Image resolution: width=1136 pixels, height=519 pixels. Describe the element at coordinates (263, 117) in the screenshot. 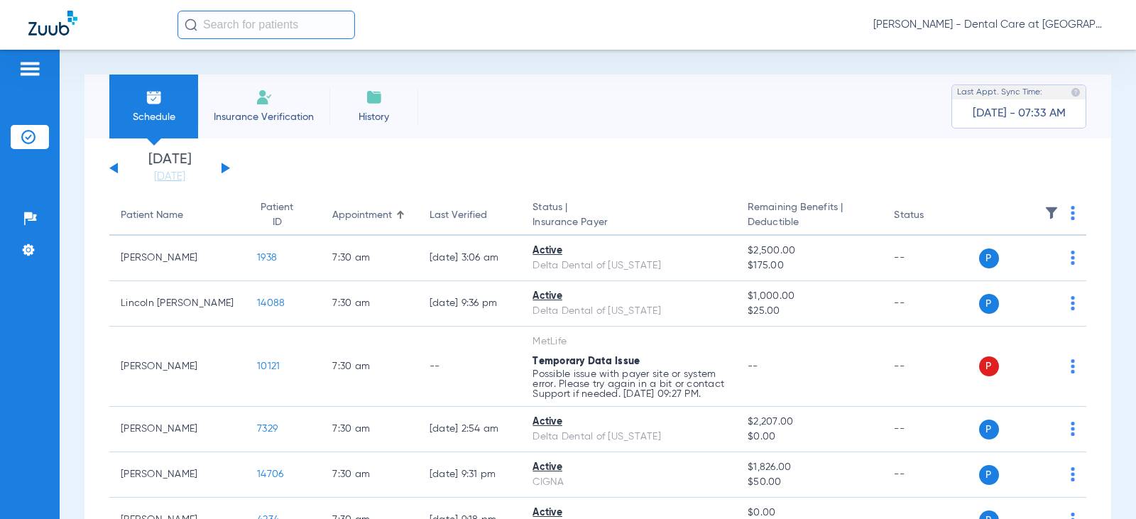

I see `span: Insurance Verification` at that location.